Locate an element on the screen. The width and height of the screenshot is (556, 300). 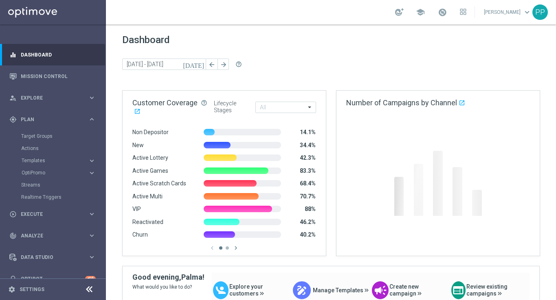
a: Target Groups is located at coordinates (53, 136).